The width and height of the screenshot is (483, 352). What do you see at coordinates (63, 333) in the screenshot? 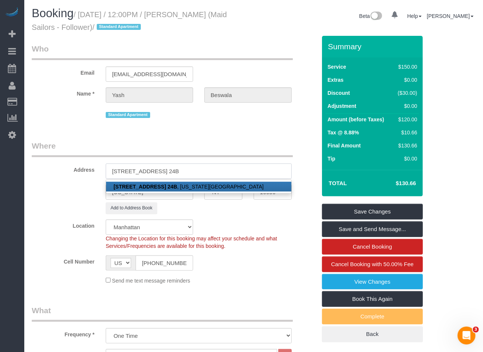
I see `label: Frequency *` at bounding box center [63, 333].